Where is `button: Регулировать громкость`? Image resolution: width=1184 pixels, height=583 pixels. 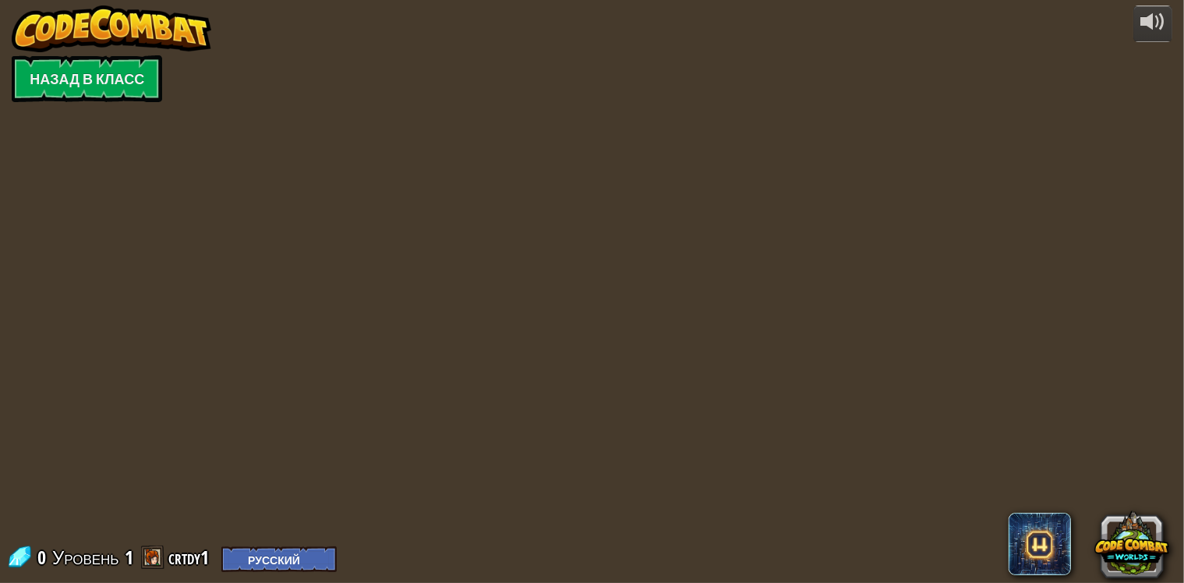
button: Регулировать громкость is located at coordinates (1153, 23).